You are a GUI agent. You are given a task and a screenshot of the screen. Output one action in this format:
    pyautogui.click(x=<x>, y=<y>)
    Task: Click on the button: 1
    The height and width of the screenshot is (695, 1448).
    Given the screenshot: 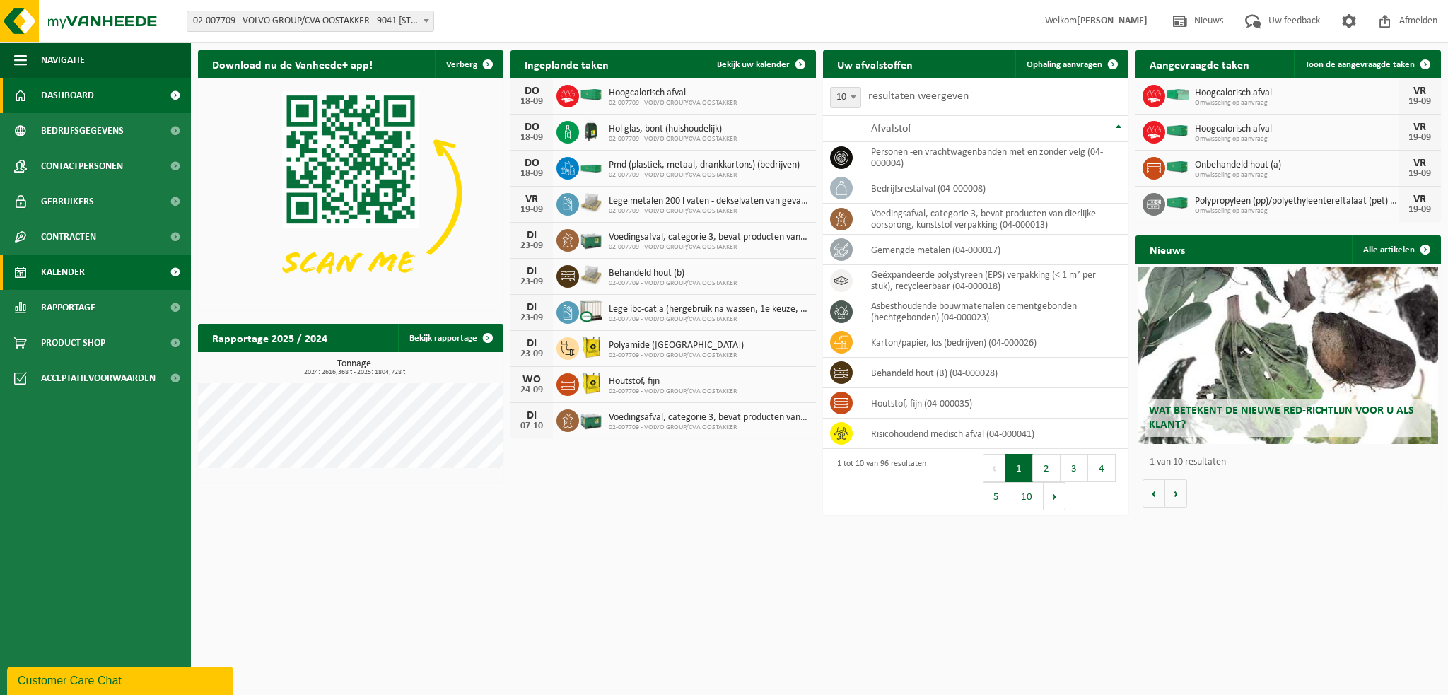 What is the action you would take?
    pyautogui.click(x=1019, y=468)
    